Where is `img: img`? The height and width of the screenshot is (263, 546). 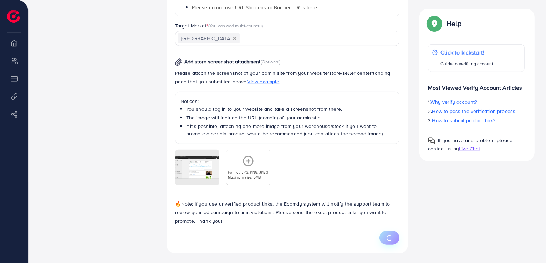 img: img is located at coordinates (178, 62).